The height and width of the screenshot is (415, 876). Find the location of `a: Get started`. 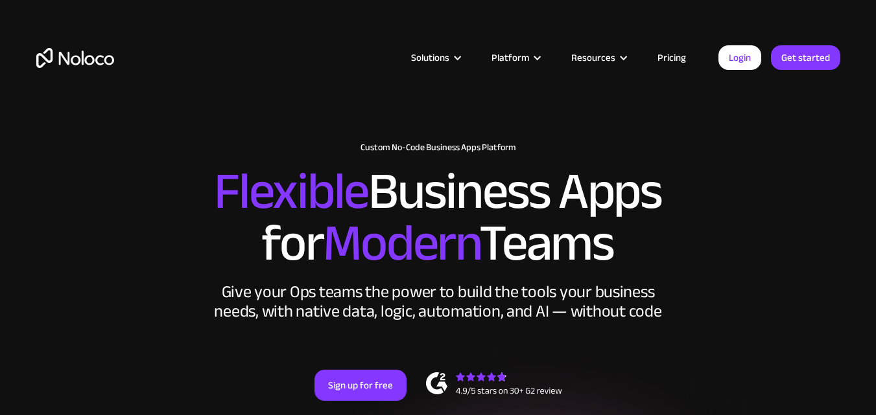

a: Get started is located at coordinates (805, 58).